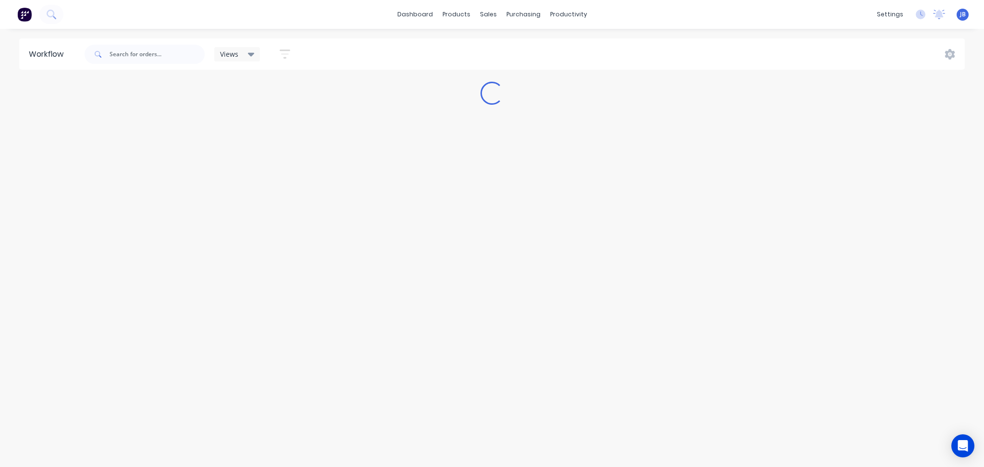  I want to click on div: Workflow, so click(49, 54).